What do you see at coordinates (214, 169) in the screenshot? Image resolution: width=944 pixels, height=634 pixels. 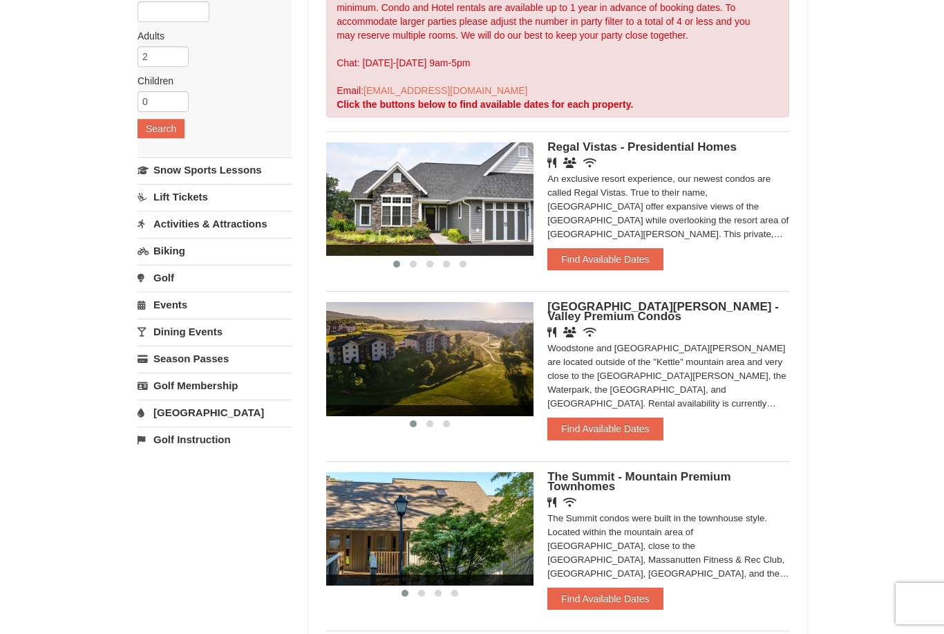 I see `a: Snow Sports Lessons` at bounding box center [214, 169].